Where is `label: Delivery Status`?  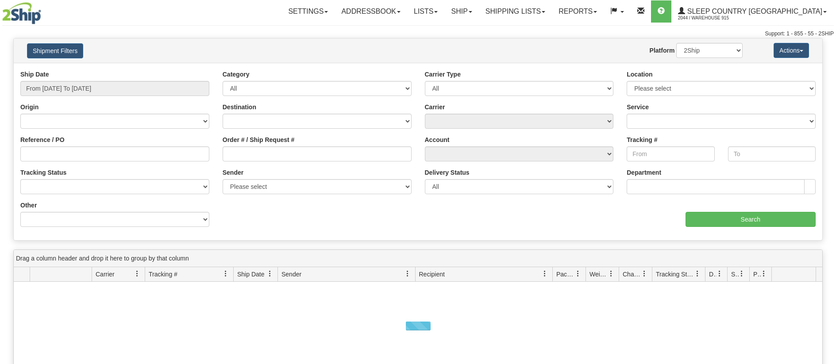 label: Delivery Status is located at coordinates (447, 173).